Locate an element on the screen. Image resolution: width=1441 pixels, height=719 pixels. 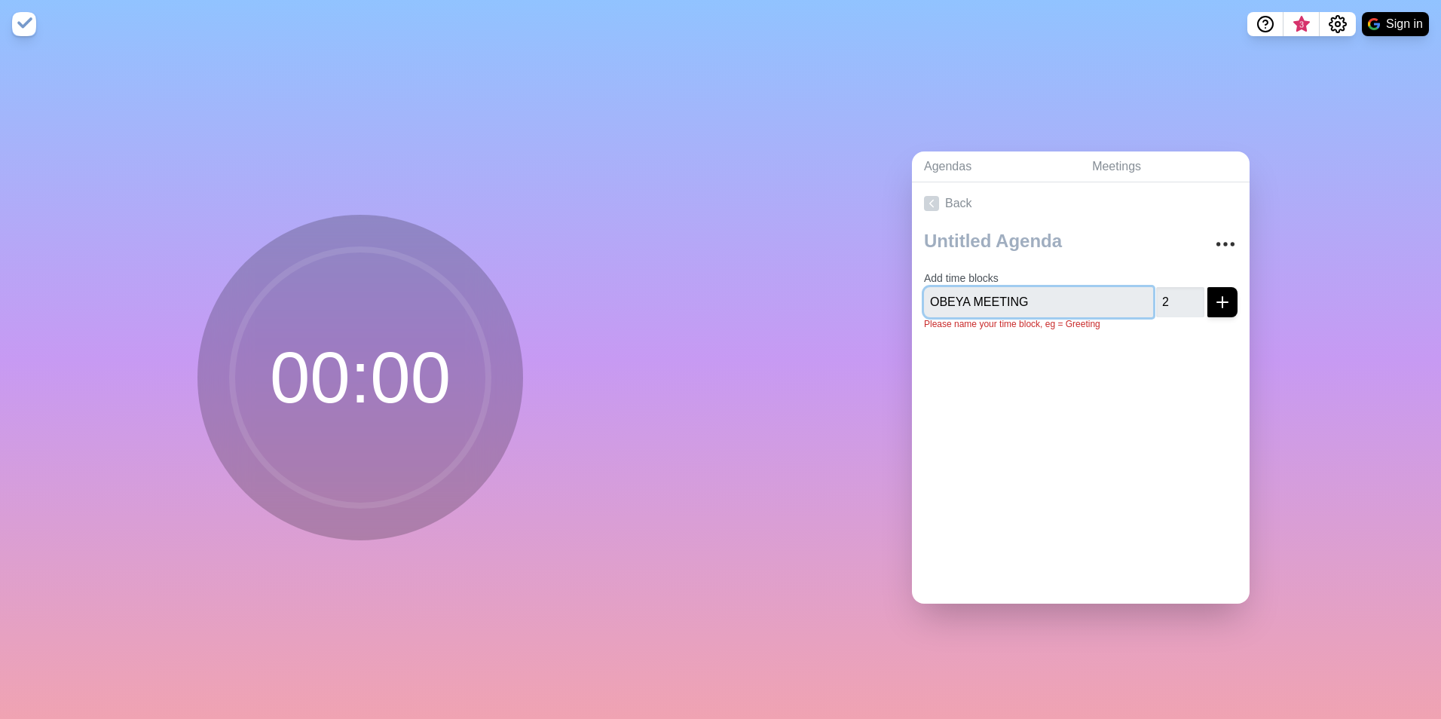
span: 3 is located at coordinates (1302, 25).